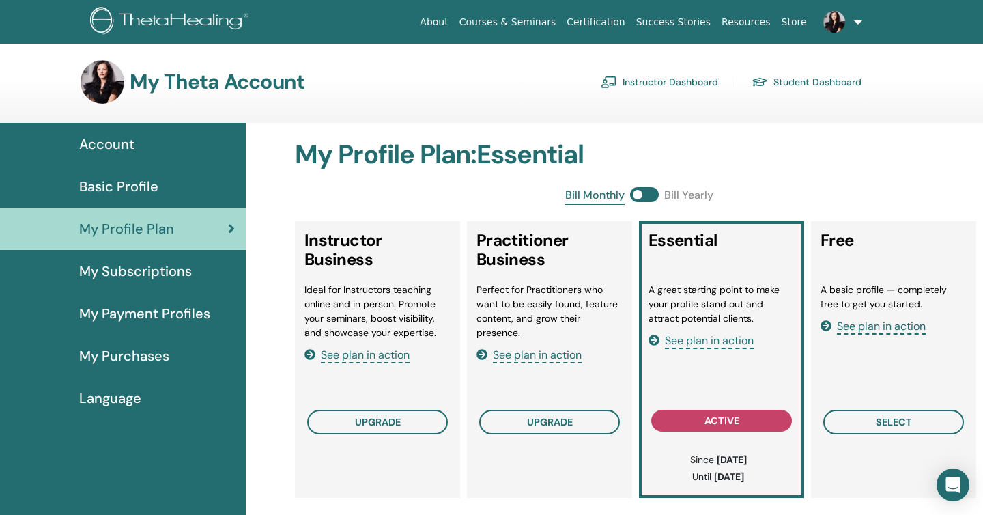 Image resolution: width=983 pixels, height=515 pixels. I want to click on a: Success Stories, so click(673, 22).